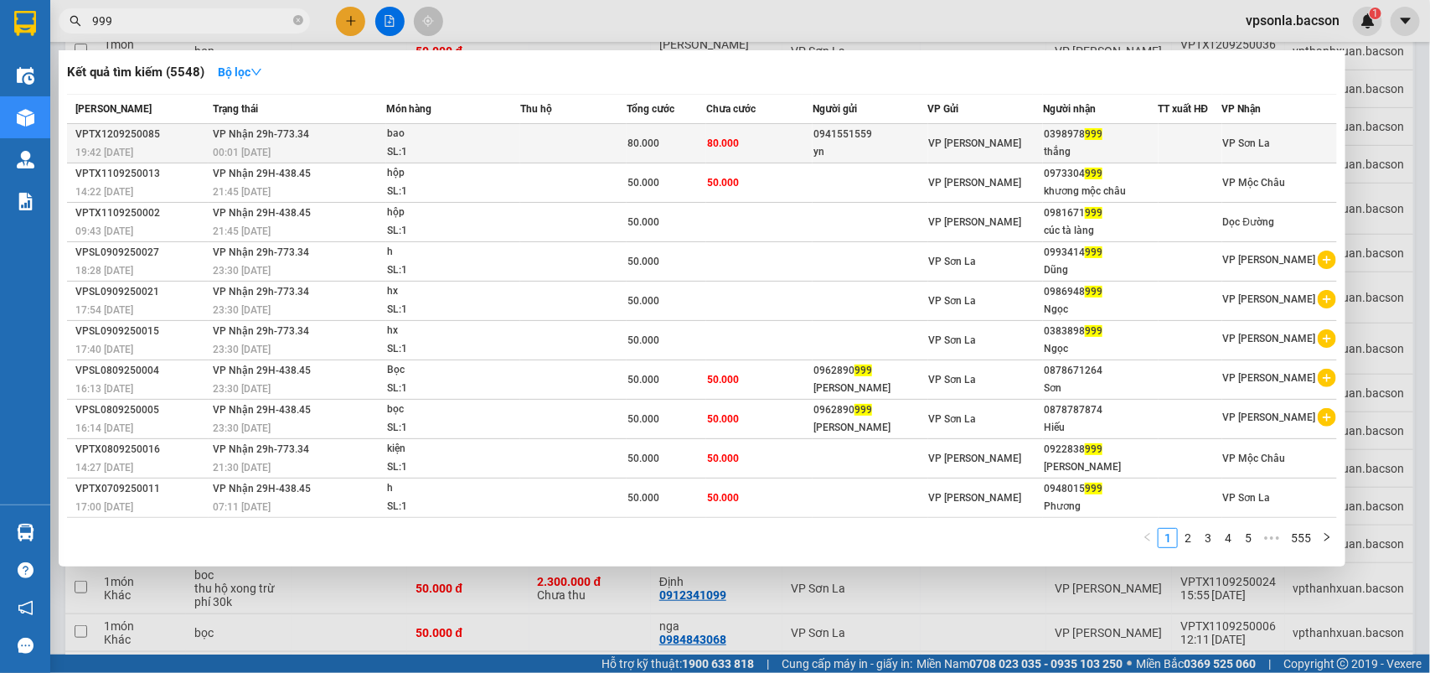  What do you see at coordinates (1100, 331) in the screenshot?
I see `div: 0383898` at bounding box center [1100, 331].